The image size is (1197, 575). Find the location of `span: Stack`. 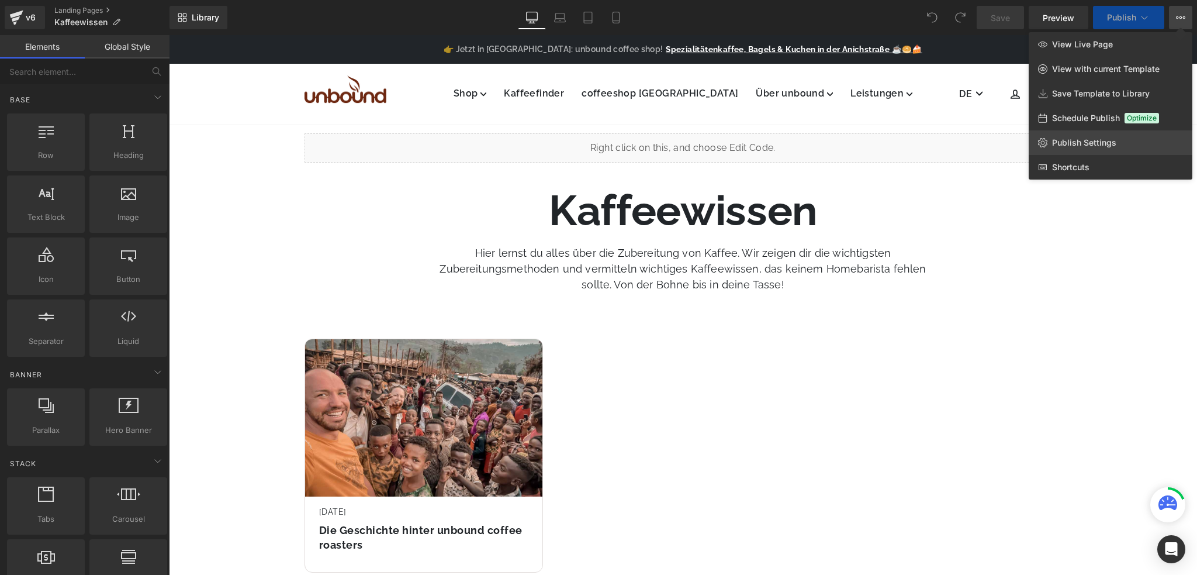

span: Stack is located at coordinates (23, 463).